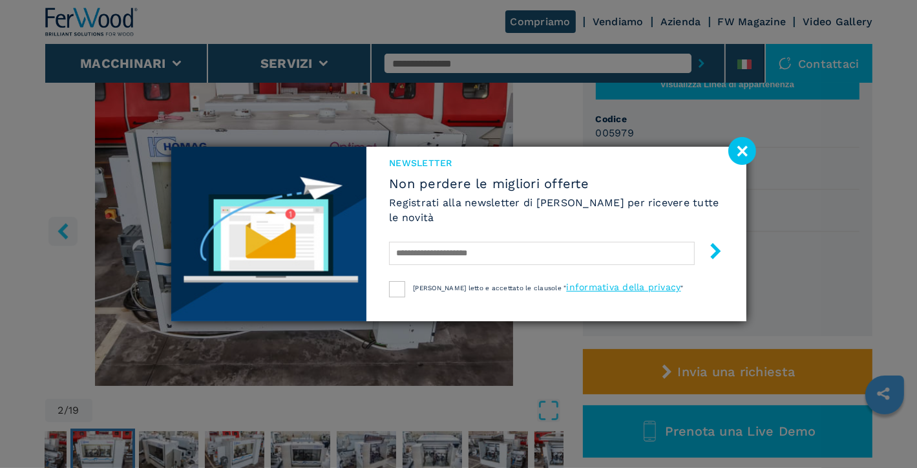 This screenshot has width=917, height=468. Describe the element at coordinates (556, 163) in the screenshot. I see `span: NEWSLETTER` at that location.